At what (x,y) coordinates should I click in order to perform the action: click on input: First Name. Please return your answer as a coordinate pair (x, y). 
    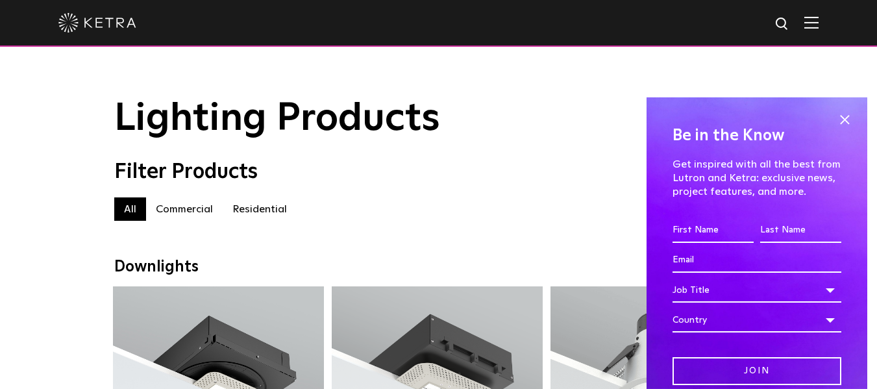
    Looking at the image, I should click on (712, 230).